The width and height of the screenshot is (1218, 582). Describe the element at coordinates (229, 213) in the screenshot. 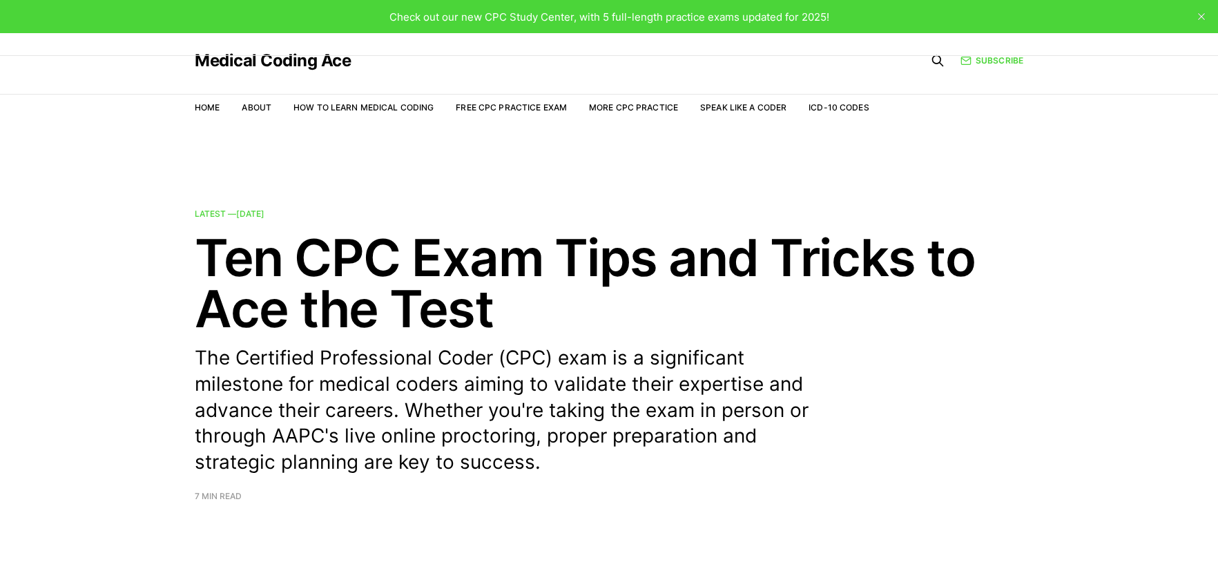

I see `span: Latest —` at that location.